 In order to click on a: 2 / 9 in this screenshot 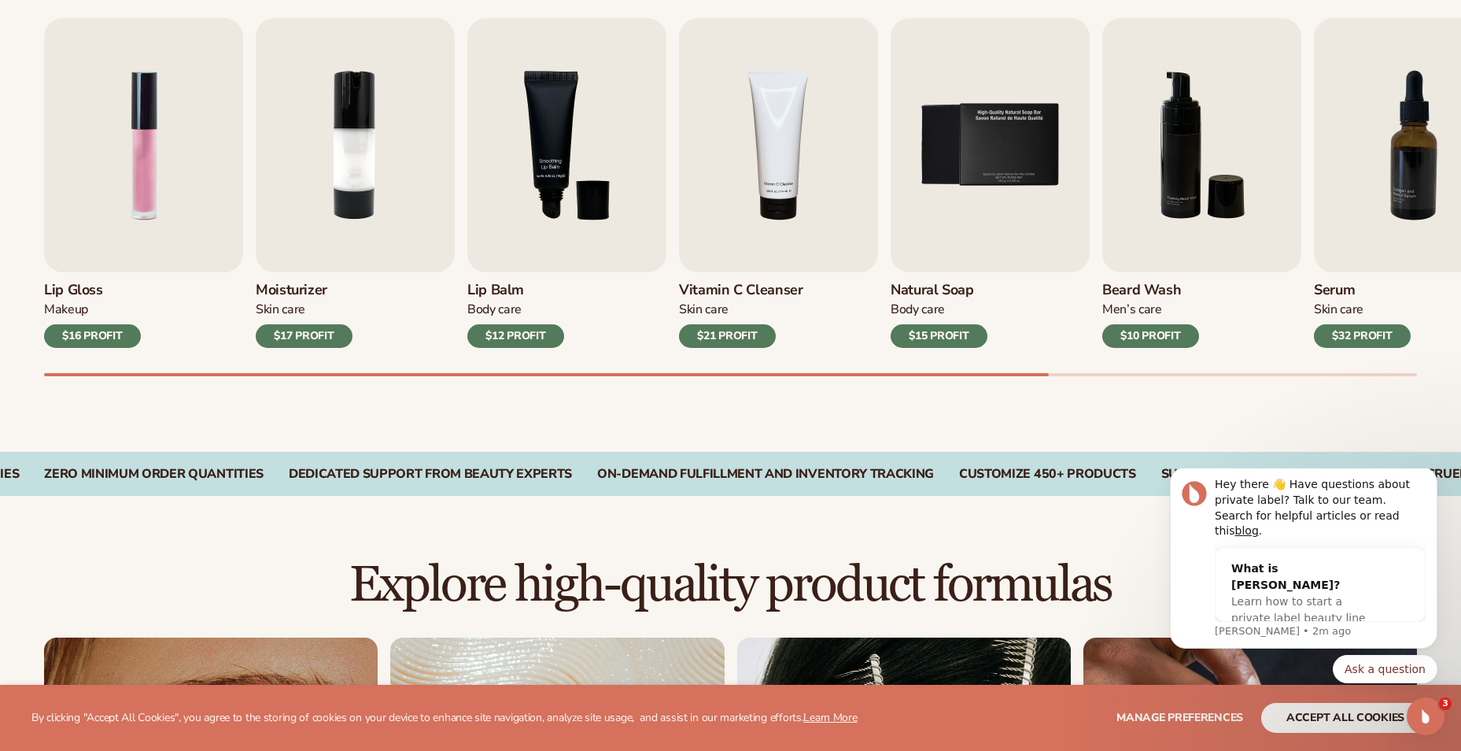, I will do `click(355, 183)`.